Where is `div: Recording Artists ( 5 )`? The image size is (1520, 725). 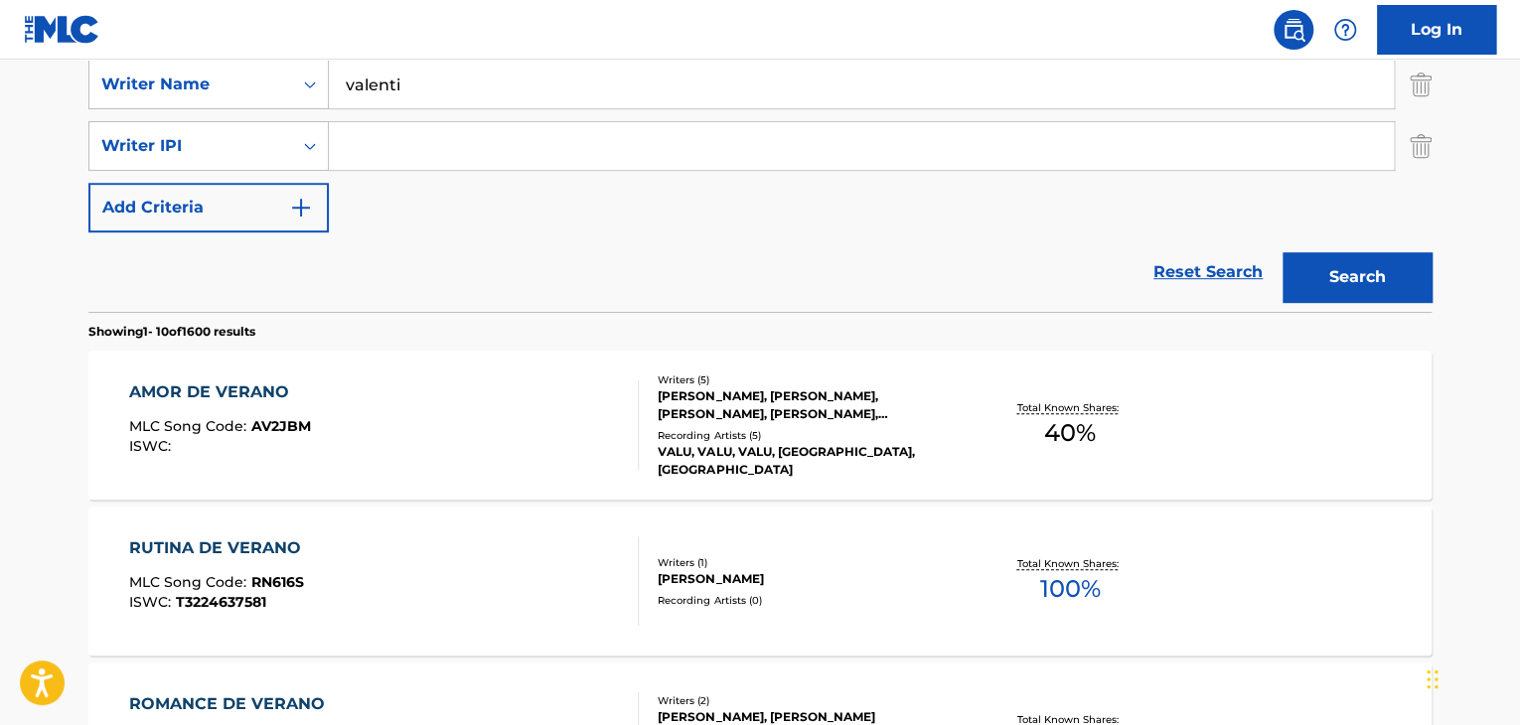
div: Recording Artists ( 5 ) is located at coordinates (808, 435).